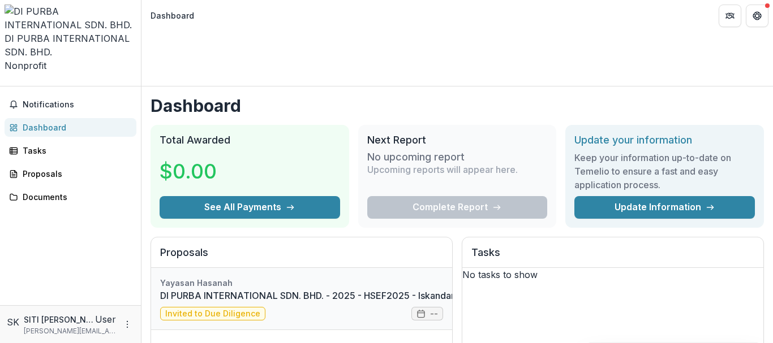  I want to click on h2: Total Awarded, so click(249, 140).